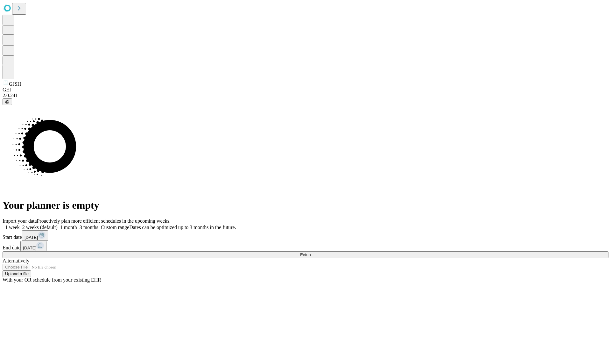 The width and height of the screenshot is (611, 344). I want to click on span: Custom range, so click(115, 227).